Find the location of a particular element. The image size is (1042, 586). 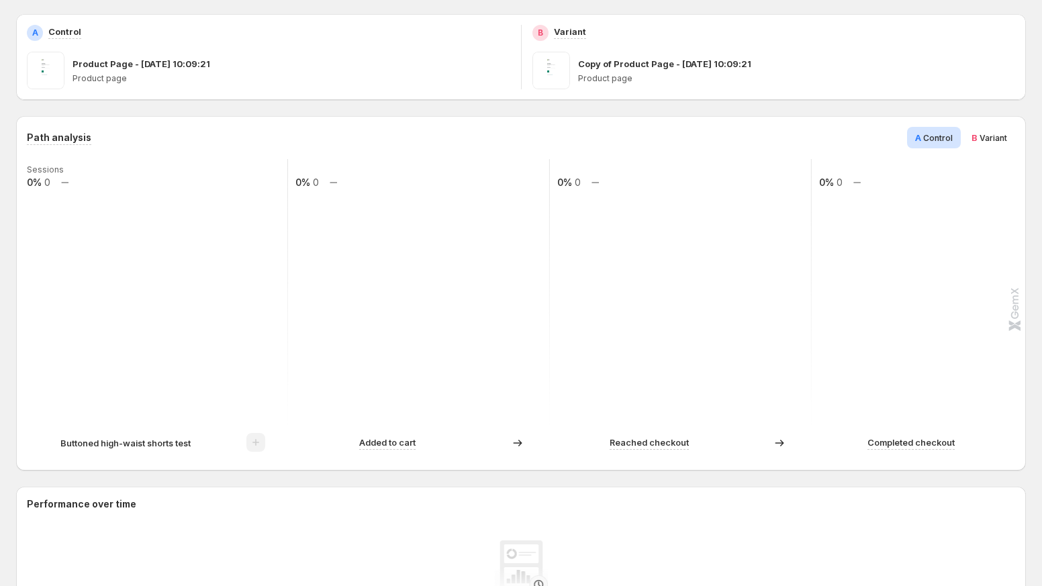

img: Copy of Product Page - Aug 19, 10:09:21 is located at coordinates (551, 70).